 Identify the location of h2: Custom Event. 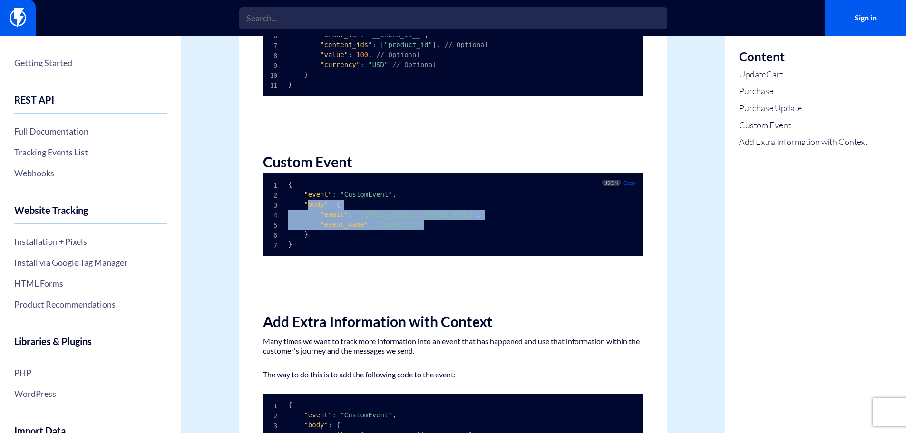
(453, 162).